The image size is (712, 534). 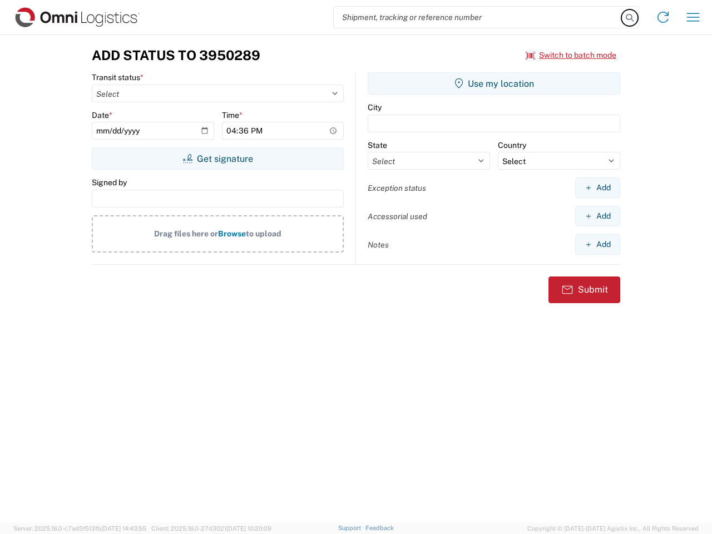 What do you see at coordinates (377, 145) in the screenshot?
I see `label: State` at bounding box center [377, 145].